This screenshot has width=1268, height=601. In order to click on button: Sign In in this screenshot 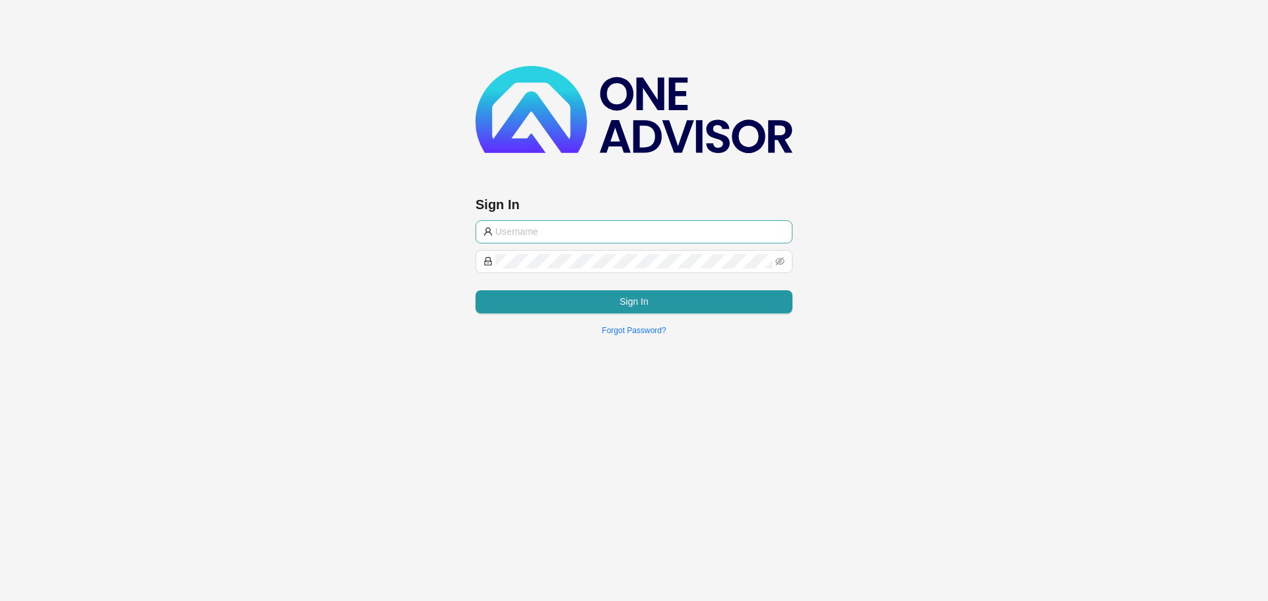, I will do `click(634, 302)`.